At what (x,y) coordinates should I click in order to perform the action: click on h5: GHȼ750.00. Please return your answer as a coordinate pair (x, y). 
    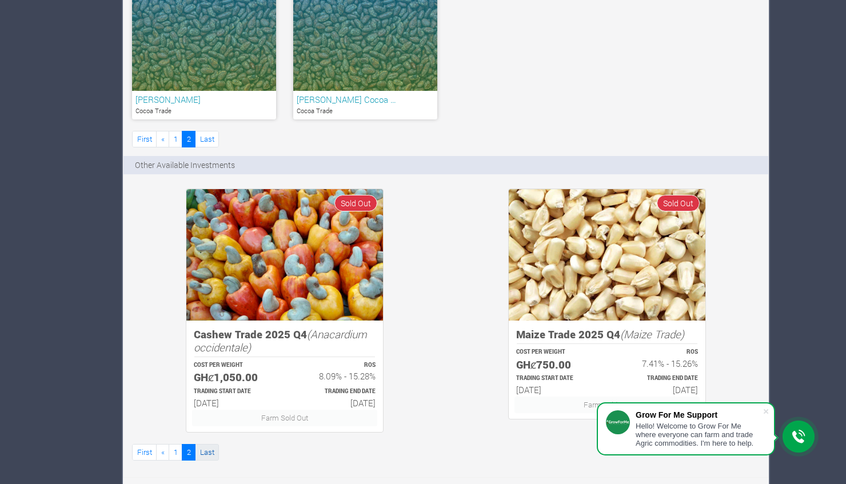
    Looking at the image, I should click on (556, 365).